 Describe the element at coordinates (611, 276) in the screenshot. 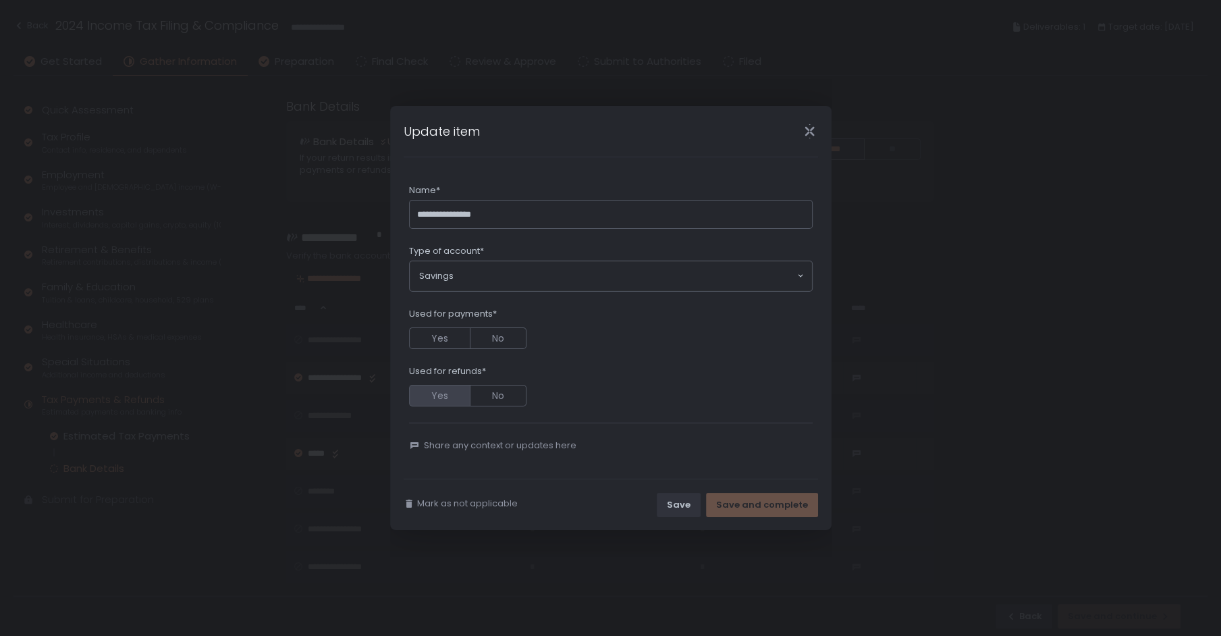

I see `div: Search for option` at that location.